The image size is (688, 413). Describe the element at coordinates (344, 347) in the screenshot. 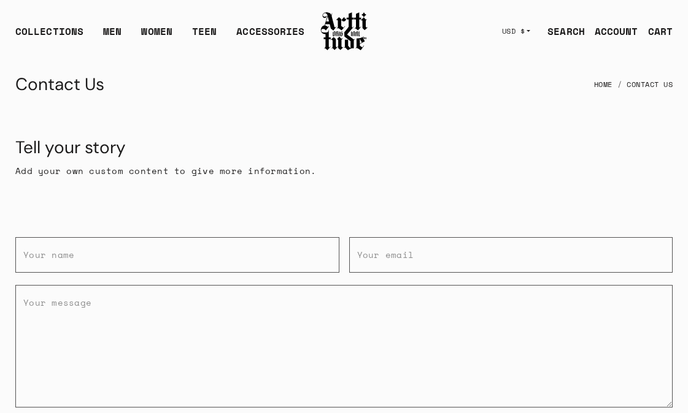

I see `textarea: Your message` at that location.